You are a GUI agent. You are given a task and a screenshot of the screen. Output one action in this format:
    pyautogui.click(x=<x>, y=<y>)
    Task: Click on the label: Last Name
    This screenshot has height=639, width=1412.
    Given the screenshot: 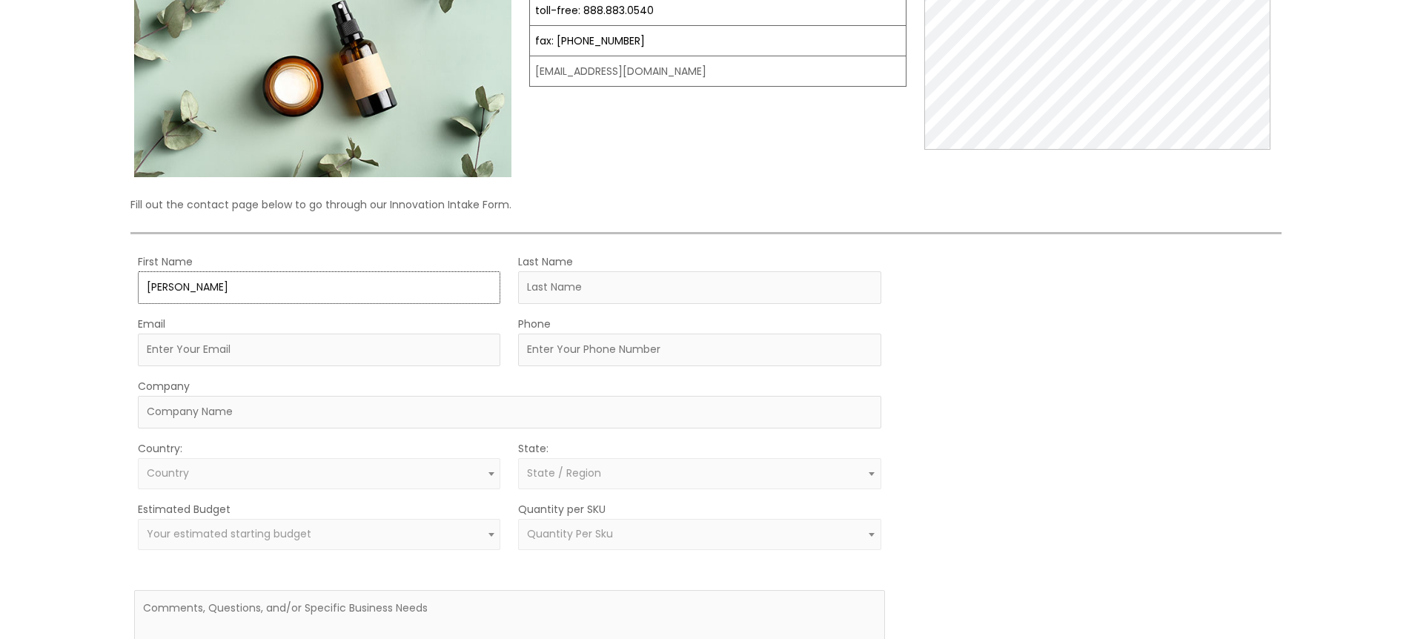 What is the action you would take?
    pyautogui.click(x=546, y=262)
    